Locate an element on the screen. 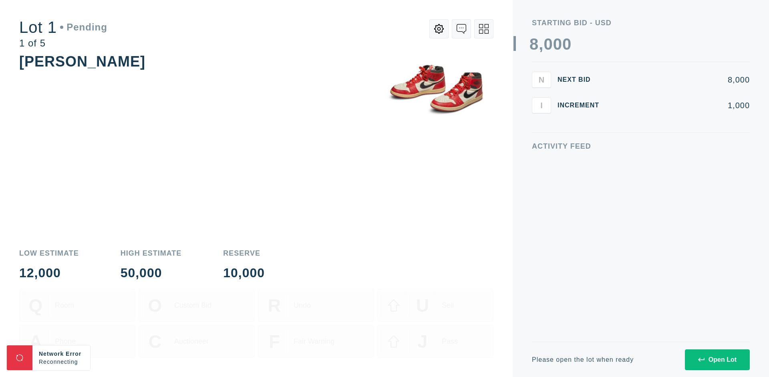 The height and width of the screenshot is (377, 769). div: Next Bid is located at coordinates (581, 80).